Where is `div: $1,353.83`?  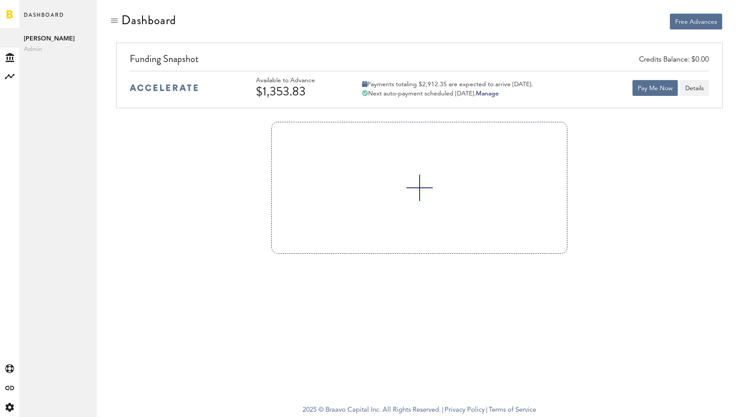 div: $1,353.83 is located at coordinates (298, 91).